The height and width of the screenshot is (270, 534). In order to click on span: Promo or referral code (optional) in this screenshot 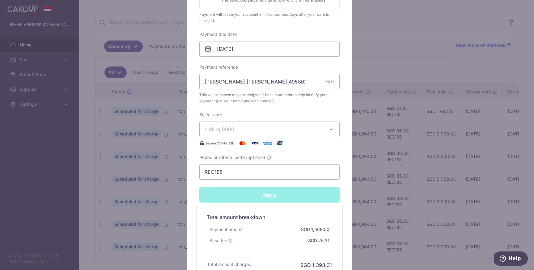, I will do `click(232, 157)`.